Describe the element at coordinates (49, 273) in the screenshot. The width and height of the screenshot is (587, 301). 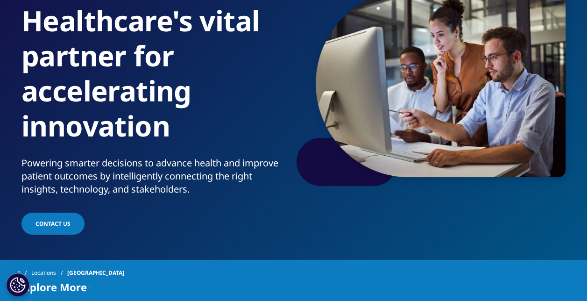
I see `a: Locations` at that location.